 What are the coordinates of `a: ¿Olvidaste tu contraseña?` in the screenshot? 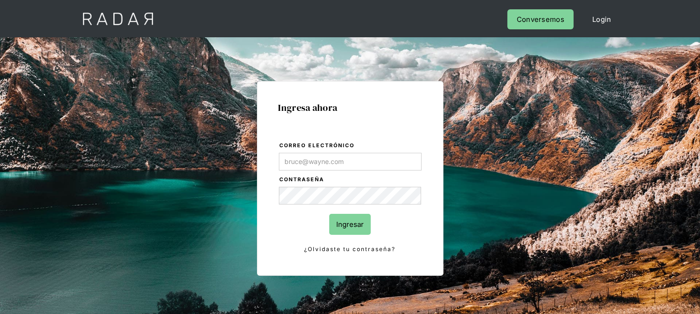 It's located at (350, 250).